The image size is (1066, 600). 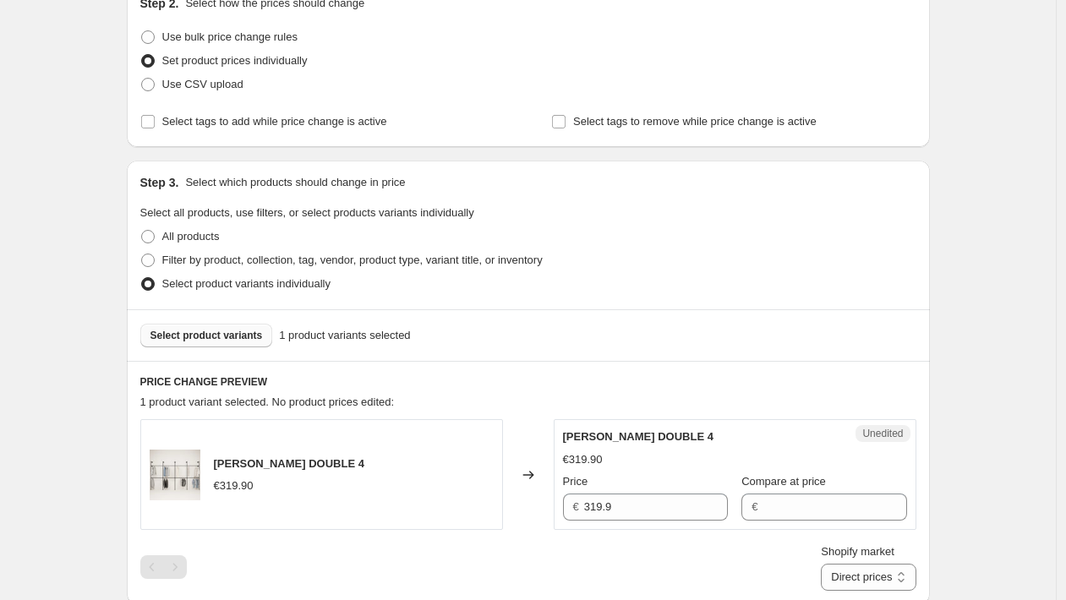 I want to click on span: Select product variants, so click(x=206, y=336).